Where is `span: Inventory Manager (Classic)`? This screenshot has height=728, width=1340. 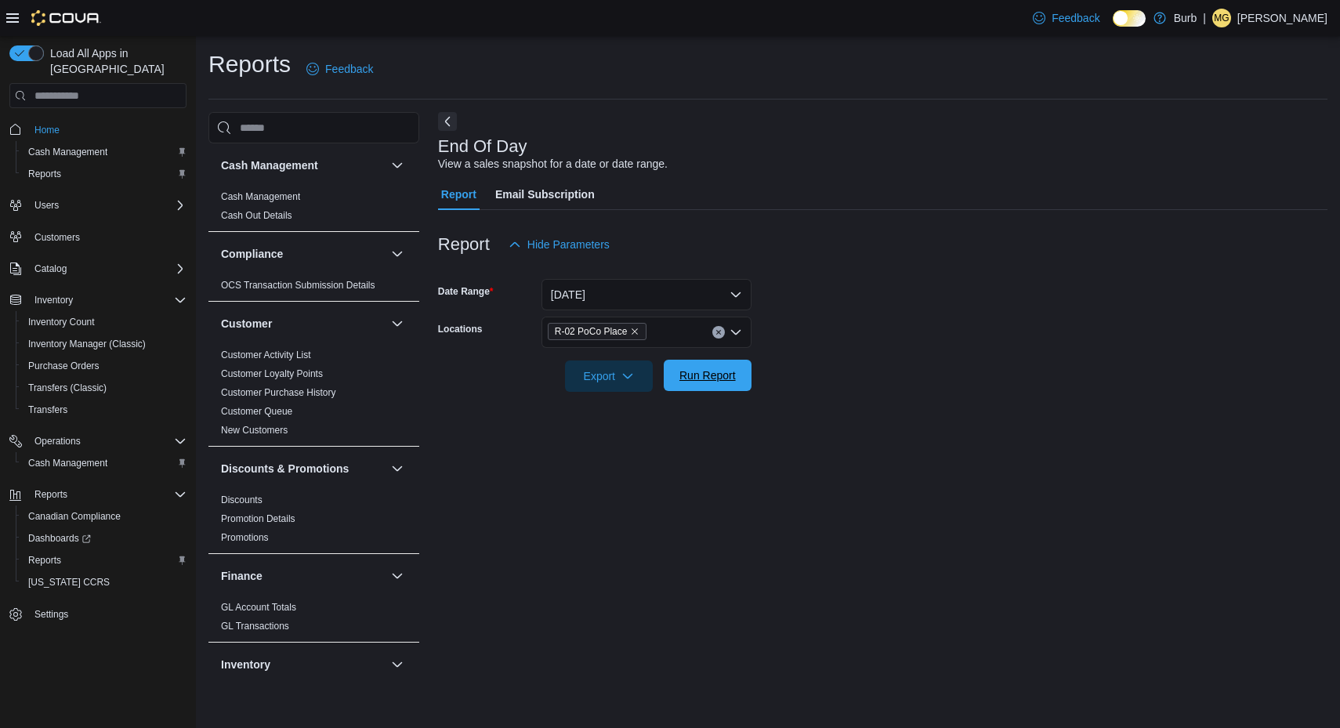
span: Inventory Manager (Classic) is located at coordinates (87, 344).